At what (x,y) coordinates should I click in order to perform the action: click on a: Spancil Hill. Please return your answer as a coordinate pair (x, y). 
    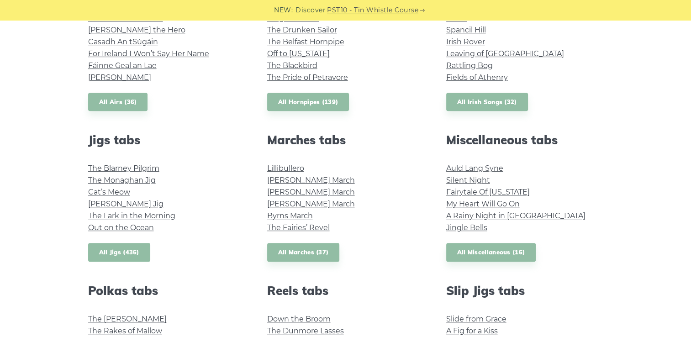
    Looking at the image, I should click on (466, 30).